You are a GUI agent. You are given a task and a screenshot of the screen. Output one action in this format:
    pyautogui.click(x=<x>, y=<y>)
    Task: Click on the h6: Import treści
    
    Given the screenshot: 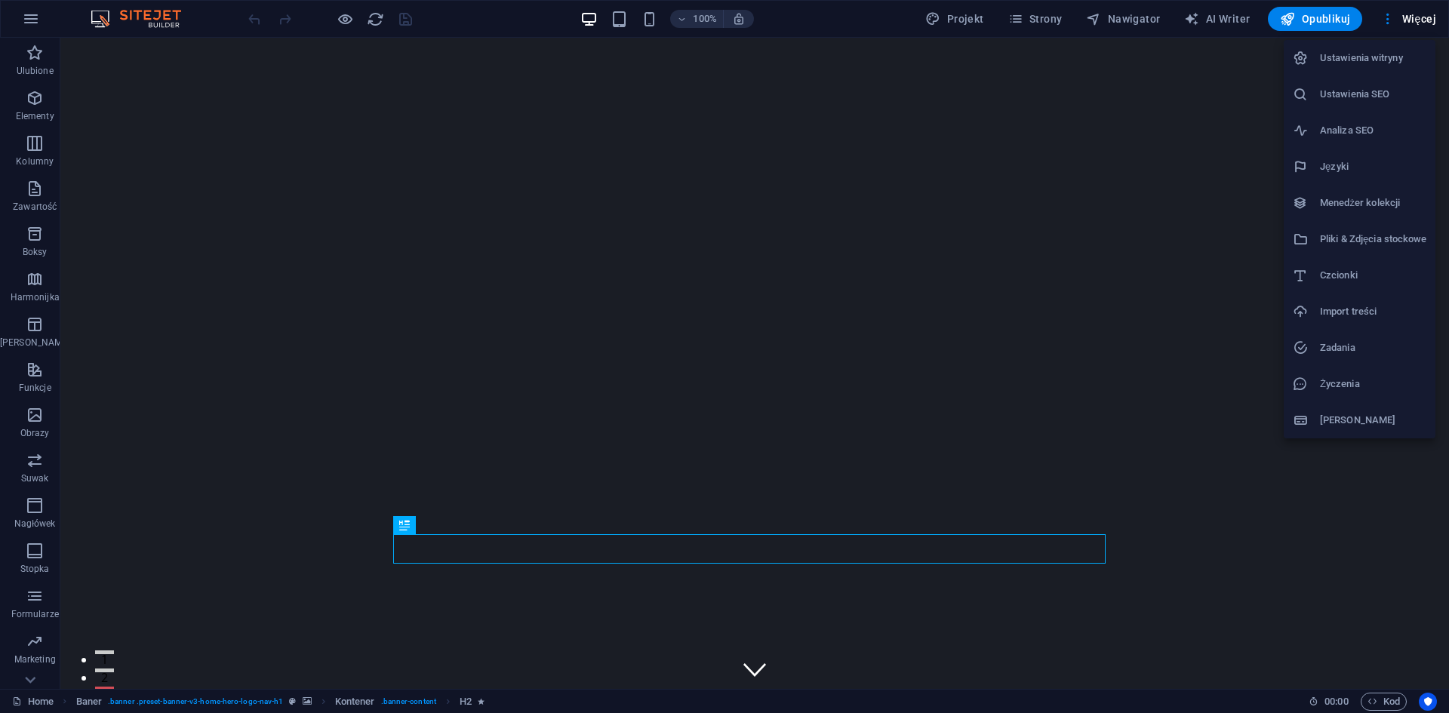 What is the action you would take?
    pyautogui.click(x=1372, y=312)
    